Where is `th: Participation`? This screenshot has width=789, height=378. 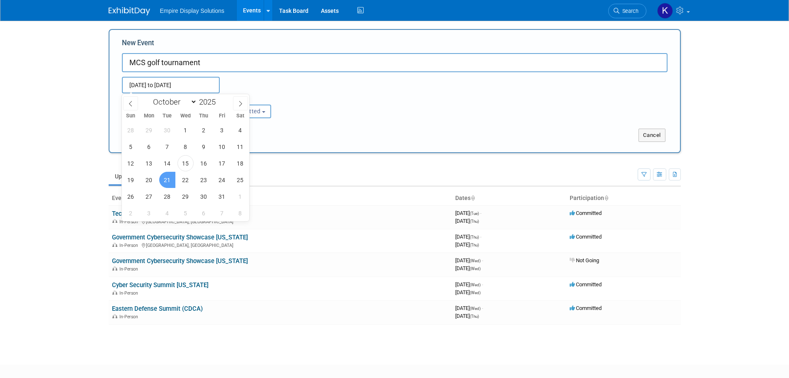 th: Participation is located at coordinates (624, 198).